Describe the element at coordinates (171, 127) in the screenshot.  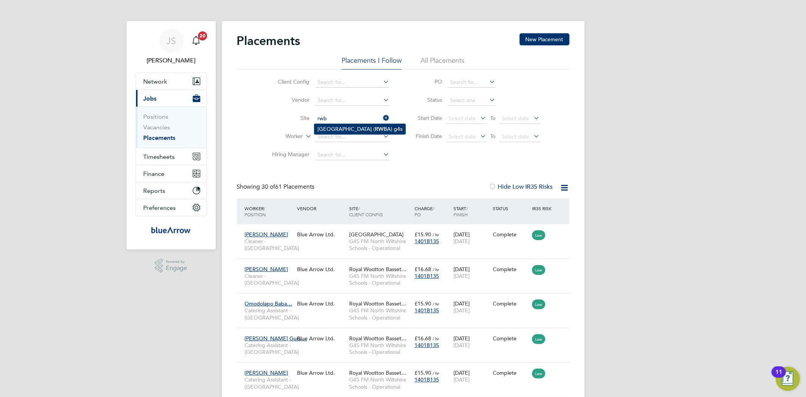
I see `div: Jobs` at that location.